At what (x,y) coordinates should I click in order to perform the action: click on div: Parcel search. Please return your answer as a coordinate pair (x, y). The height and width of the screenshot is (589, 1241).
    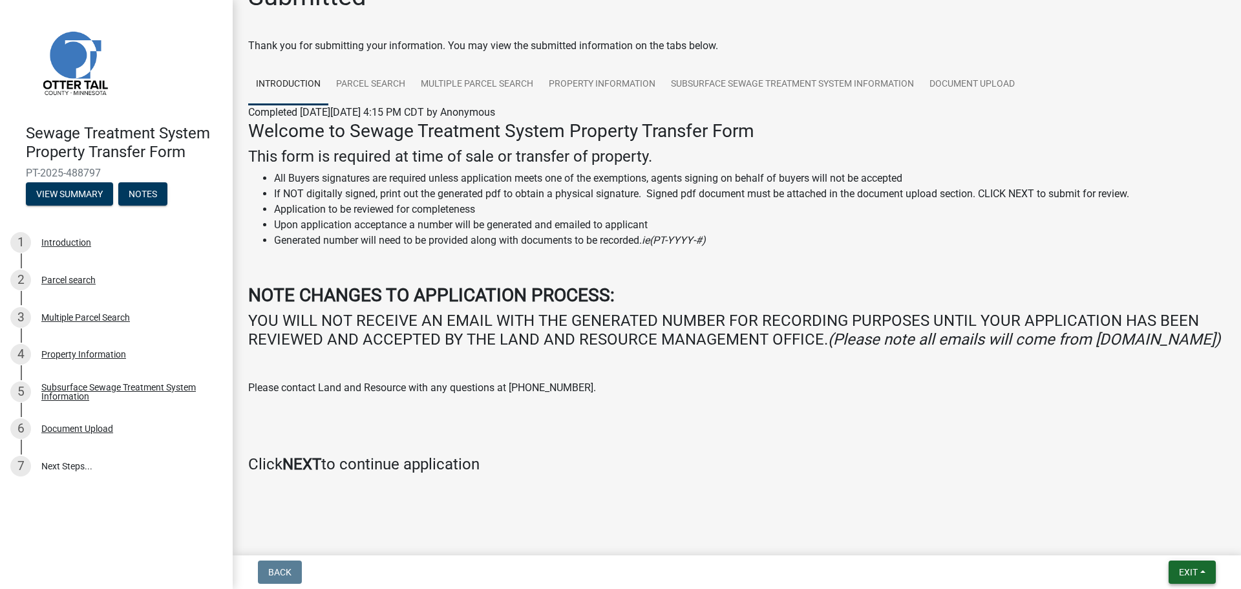
    Looking at the image, I should click on (69, 280).